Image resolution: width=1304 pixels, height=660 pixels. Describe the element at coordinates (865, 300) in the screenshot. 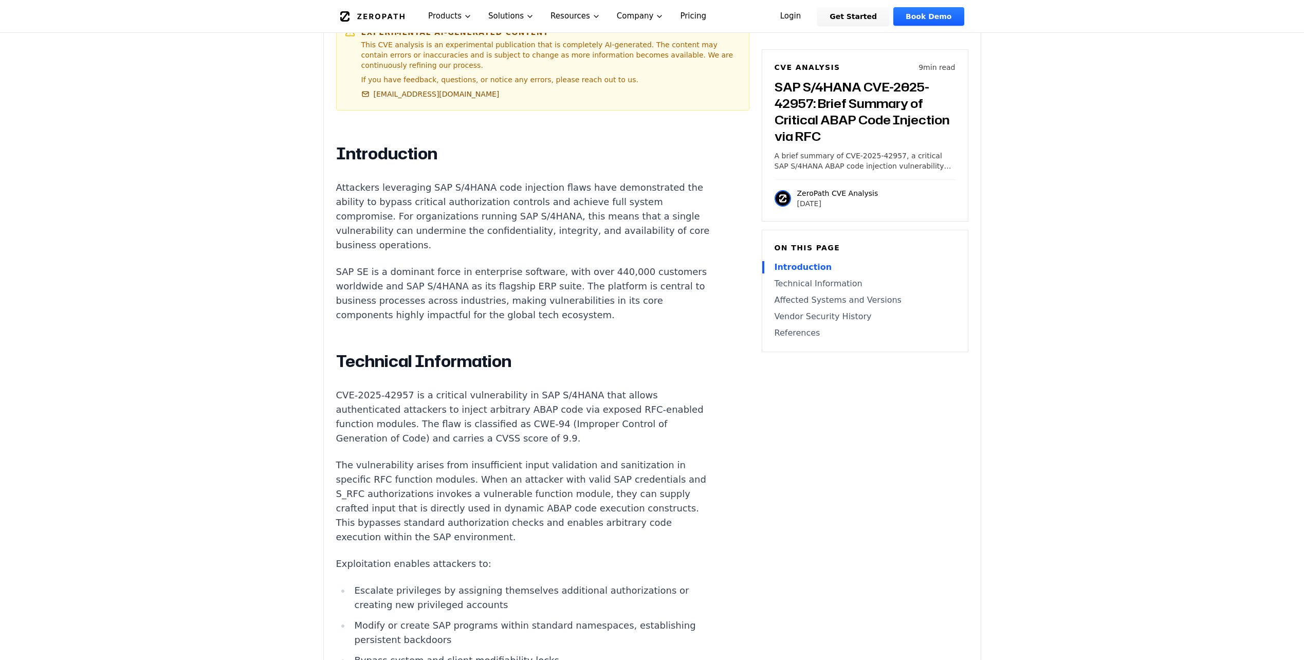

I see `a: Affected Systems and Versions` at that location.